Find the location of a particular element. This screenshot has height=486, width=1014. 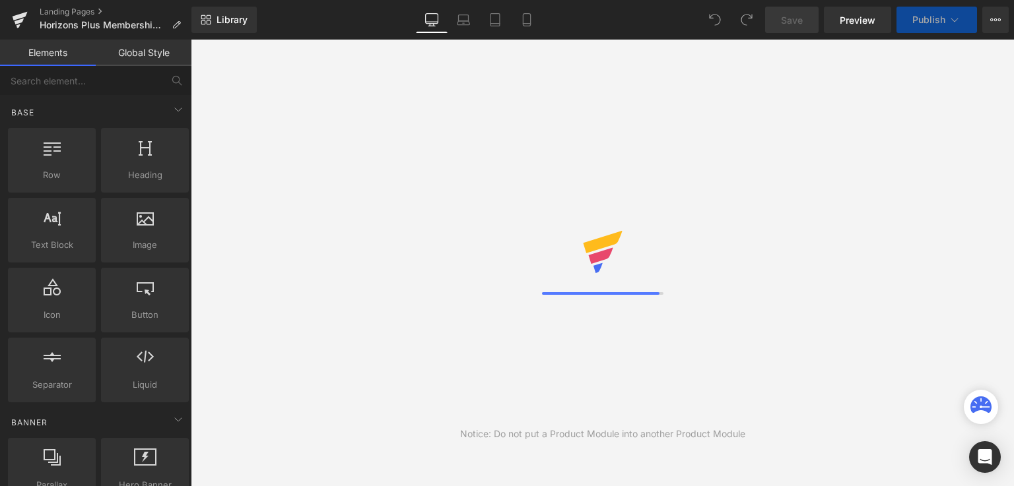

span: Image is located at coordinates (145, 245).